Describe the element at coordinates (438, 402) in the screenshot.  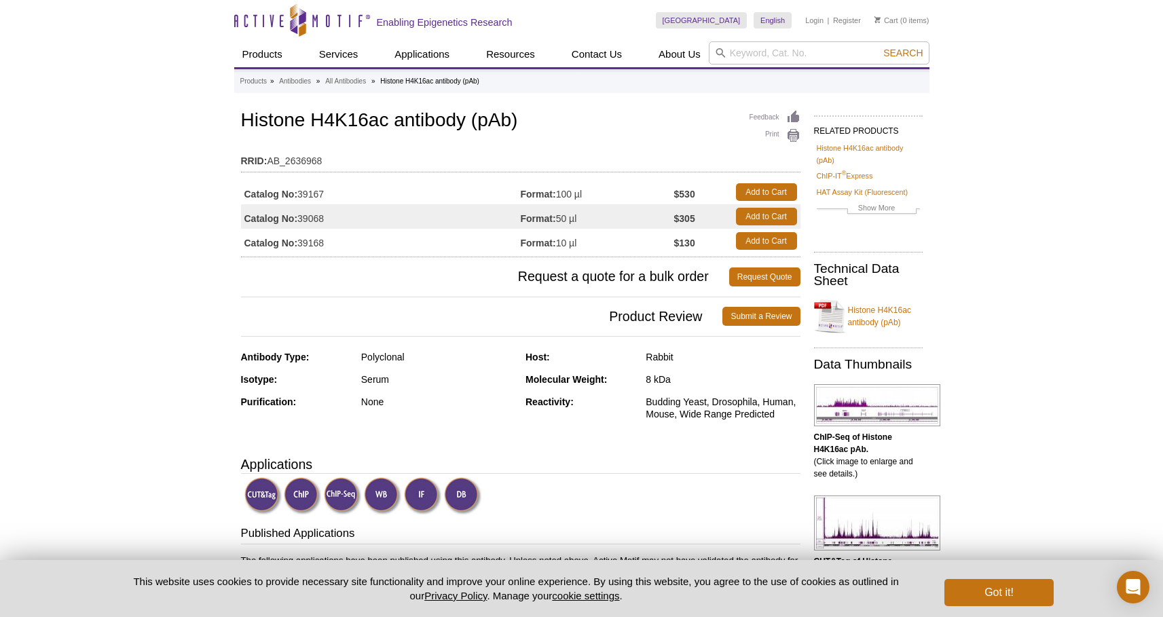
I see `div: None` at that location.